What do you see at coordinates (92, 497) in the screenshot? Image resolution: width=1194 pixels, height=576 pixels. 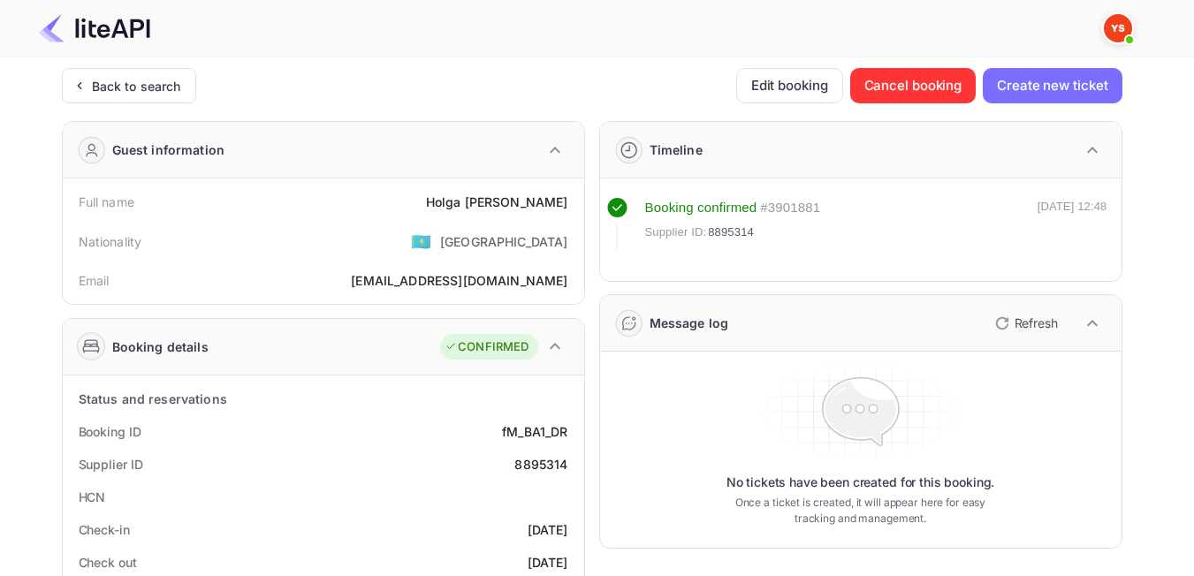 I see `div: HCN` at bounding box center [92, 497].